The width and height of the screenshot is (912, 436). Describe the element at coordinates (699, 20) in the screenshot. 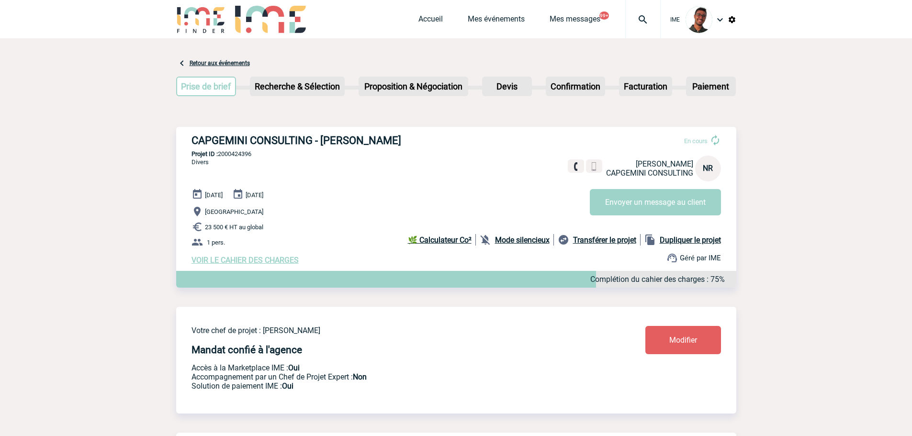

I see `img: 124970-0.jpg` at that location.